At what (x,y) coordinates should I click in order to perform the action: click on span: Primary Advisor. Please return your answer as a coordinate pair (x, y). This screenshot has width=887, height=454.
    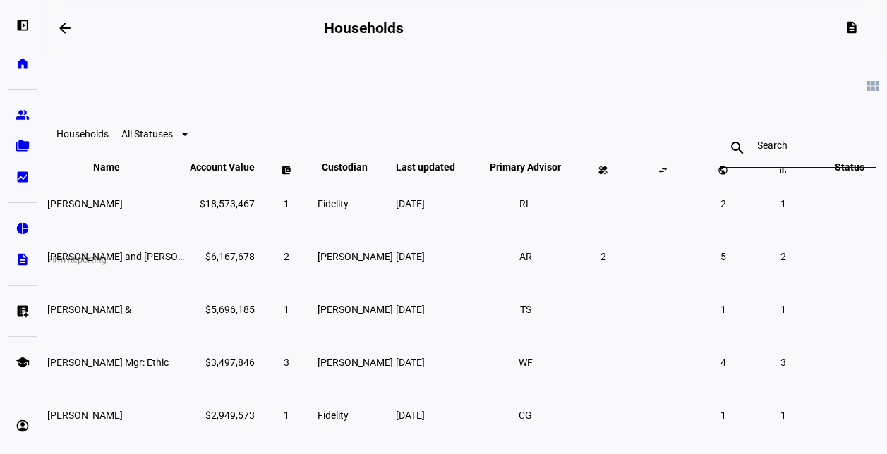
    Looking at the image, I should click on (525, 167).